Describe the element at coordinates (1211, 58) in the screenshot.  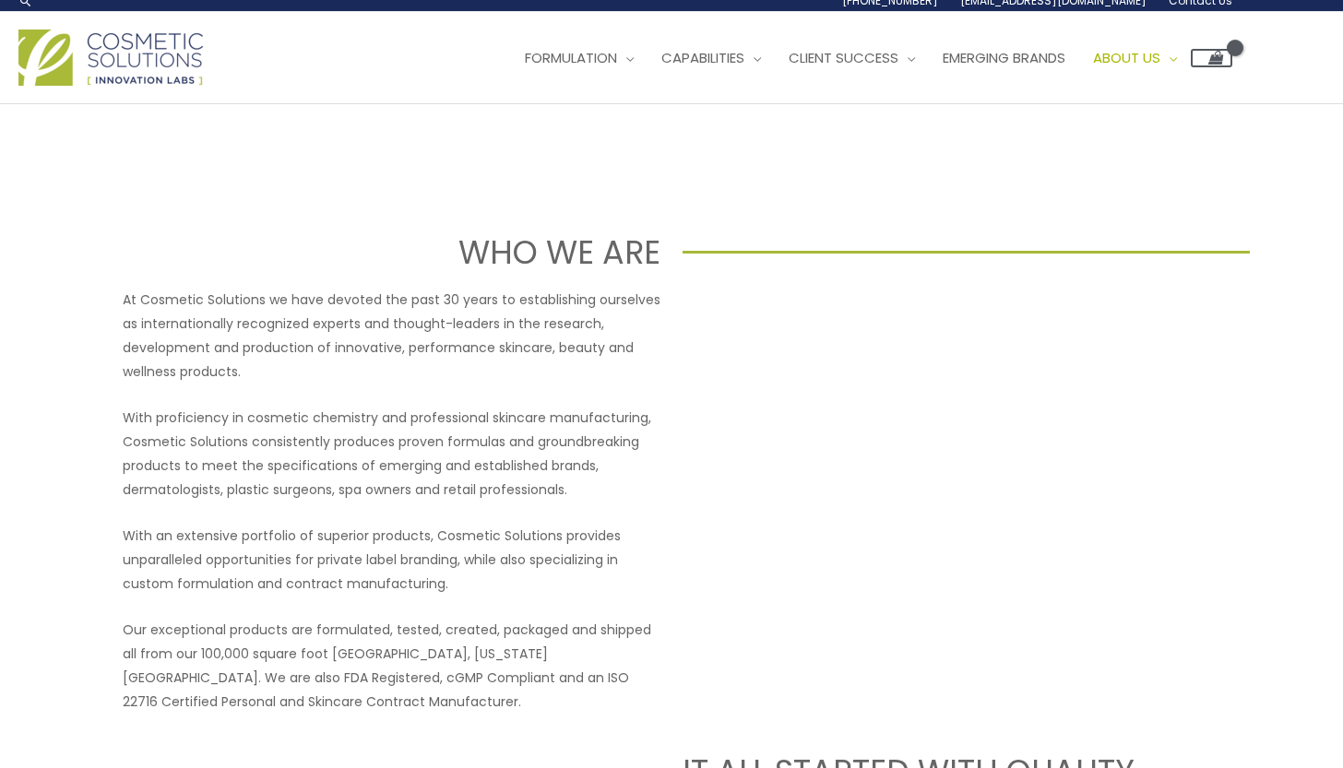
I see `a: View Shopping Cart, empty` at that location.